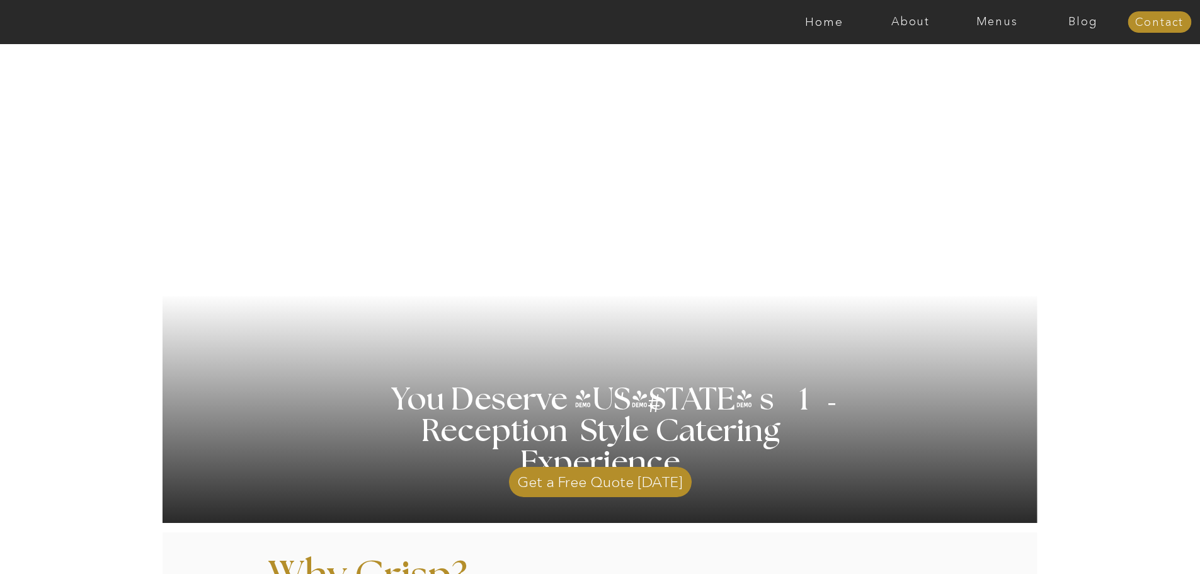 The image size is (1200, 574). I want to click on nav: About, so click(910, 22).